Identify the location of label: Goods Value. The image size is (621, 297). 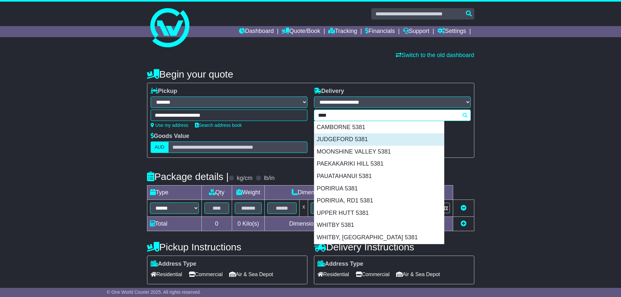
(170, 136).